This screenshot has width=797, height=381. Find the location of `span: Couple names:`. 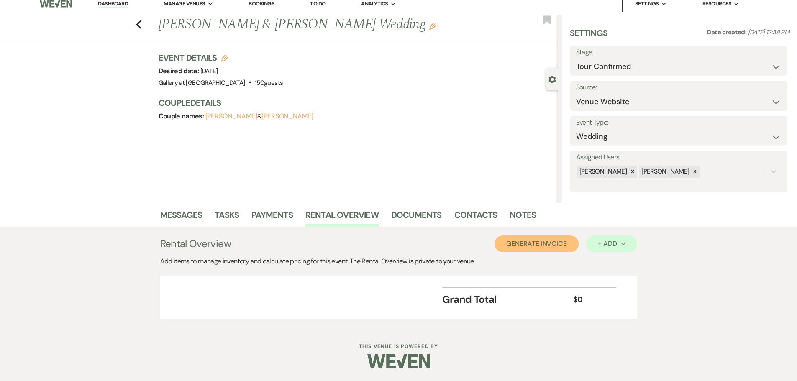

span: Couple names: is located at coordinates (182, 116).